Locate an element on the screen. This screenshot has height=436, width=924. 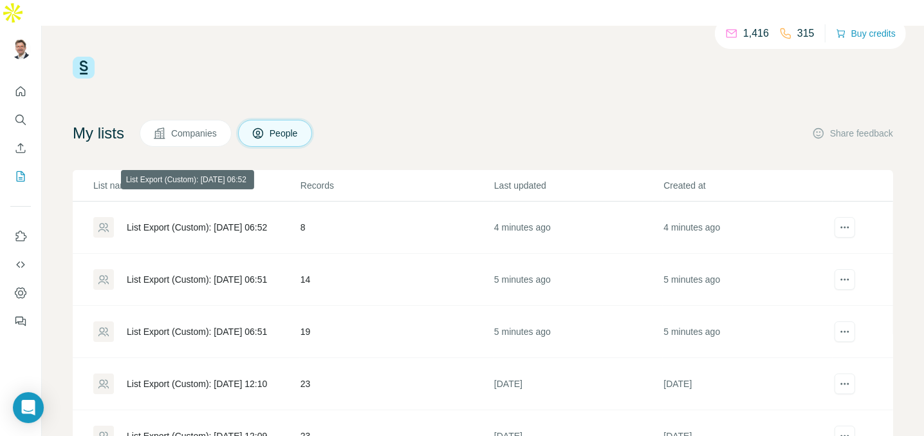
p: Created at is located at coordinates (747, 185).